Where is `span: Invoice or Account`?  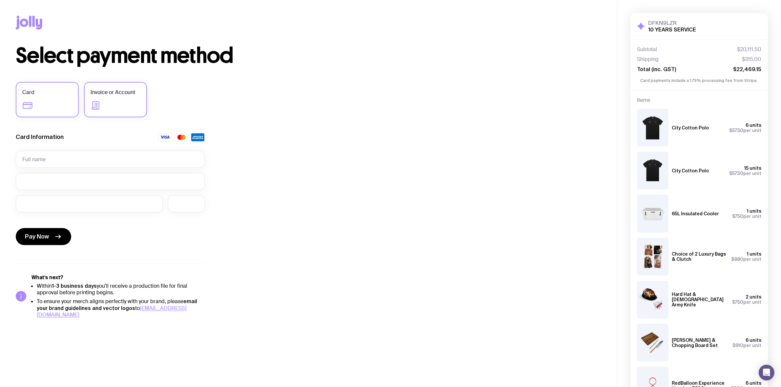 span: Invoice or Account is located at coordinates (113, 92).